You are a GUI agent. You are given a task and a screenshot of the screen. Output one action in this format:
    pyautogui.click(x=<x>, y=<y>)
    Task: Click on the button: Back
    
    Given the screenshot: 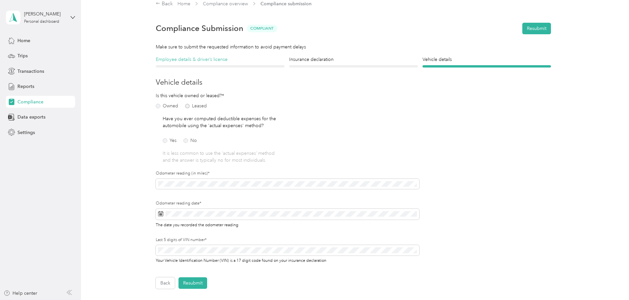 What is the action you would take?
    pyautogui.click(x=165, y=283)
    